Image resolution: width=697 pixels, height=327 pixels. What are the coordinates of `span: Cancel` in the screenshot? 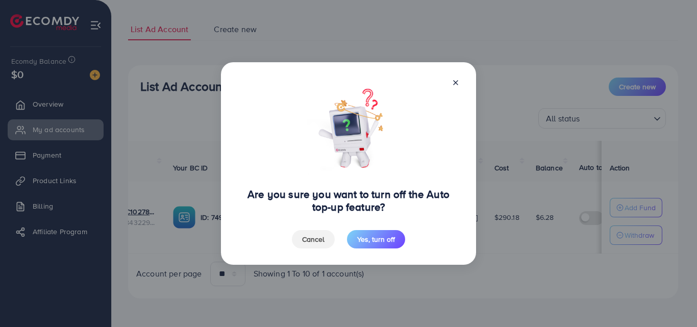 It's located at (313, 239).